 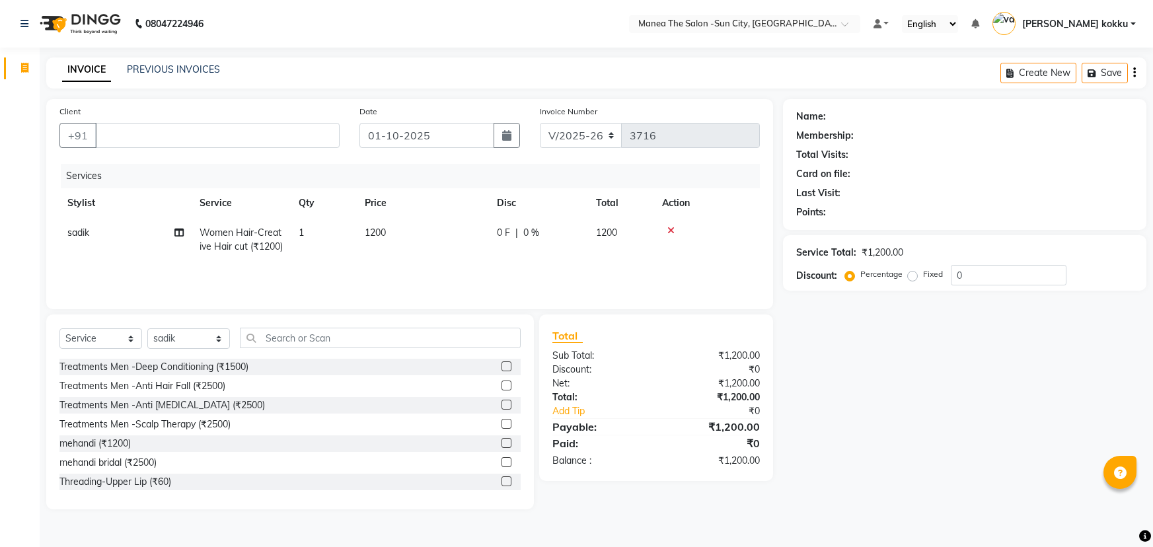 I want to click on img: logo, so click(x=79, y=24).